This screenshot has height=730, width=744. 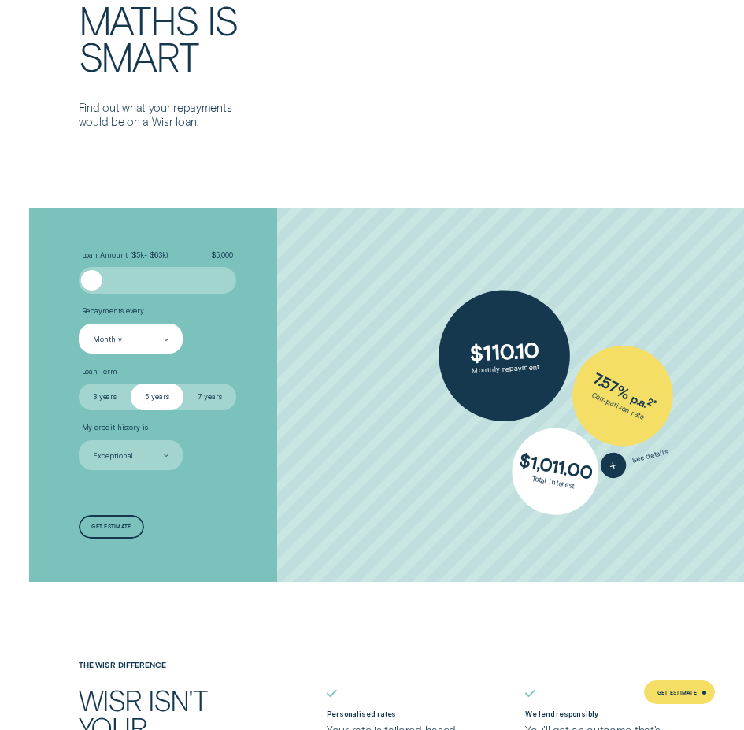 I want to click on span: See details, so click(x=650, y=456).